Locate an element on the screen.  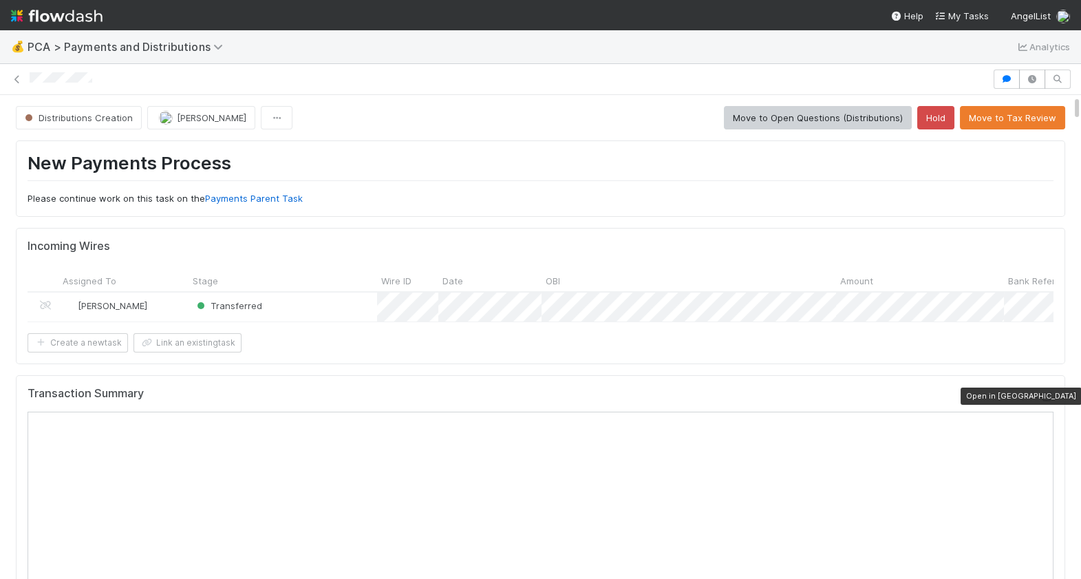
div: Transferred is located at coordinates (228, 305).